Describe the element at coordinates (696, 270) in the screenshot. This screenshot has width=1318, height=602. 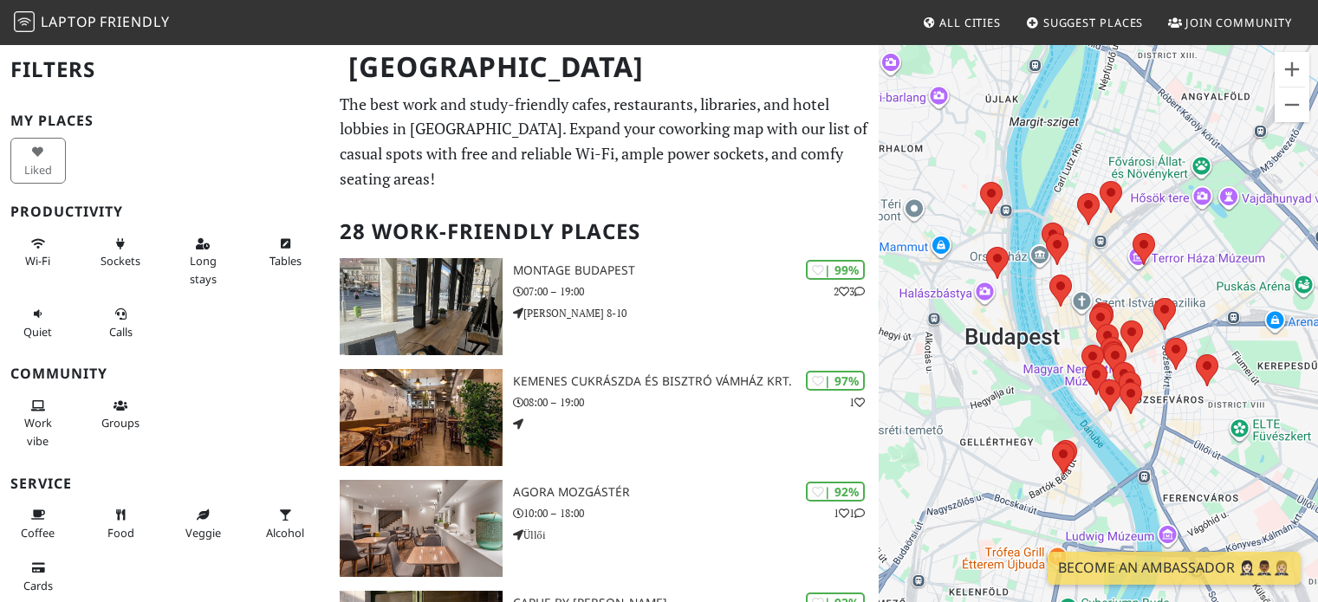
I see `h3: Montage Budapest` at that location.